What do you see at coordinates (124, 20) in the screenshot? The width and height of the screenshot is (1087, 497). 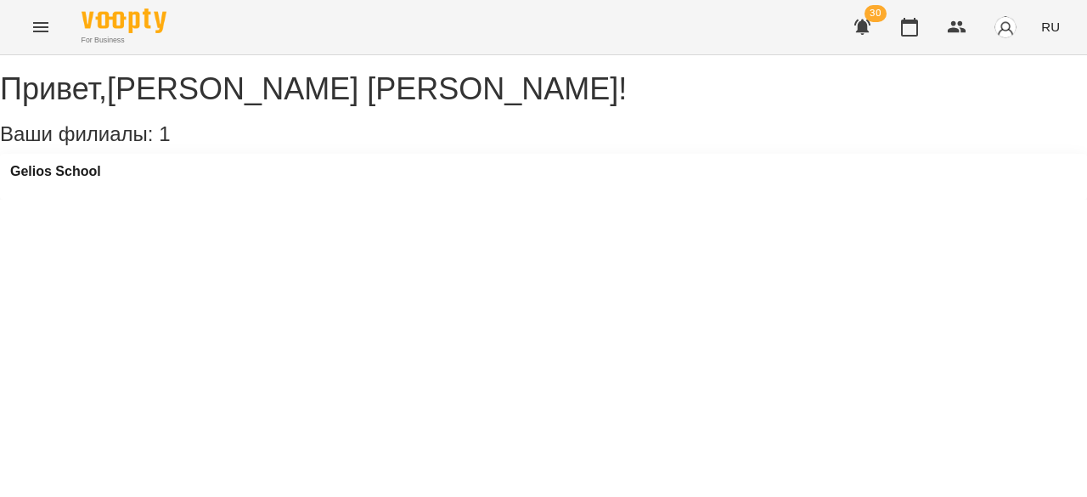 I see `img: Voopty Logo` at bounding box center [124, 20].